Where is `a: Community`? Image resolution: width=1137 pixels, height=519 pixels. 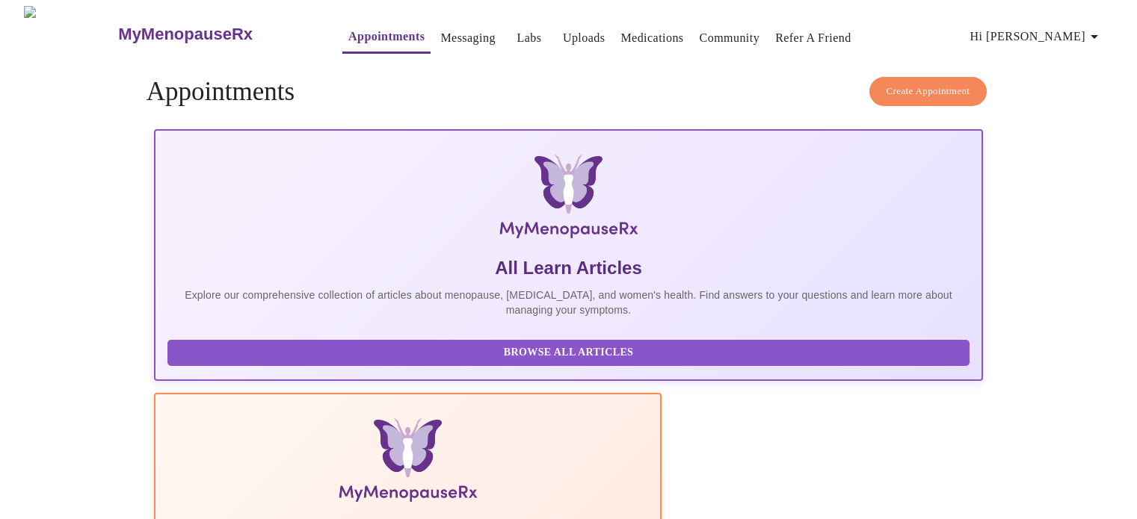 a: Community is located at coordinates (729, 38).